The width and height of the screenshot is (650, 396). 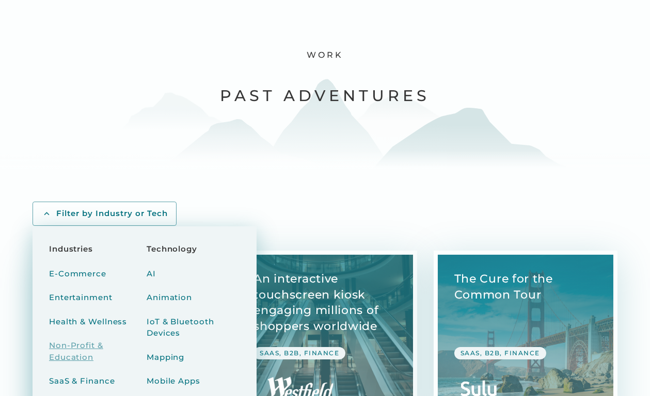 What do you see at coordinates (173, 381) in the screenshot?
I see `div: Mobile Apps` at bounding box center [173, 381].